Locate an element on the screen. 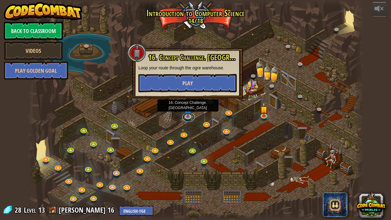 This screenshot has height=220, width=391. a: Play Golden Goal is located at coordinates (36, 71).